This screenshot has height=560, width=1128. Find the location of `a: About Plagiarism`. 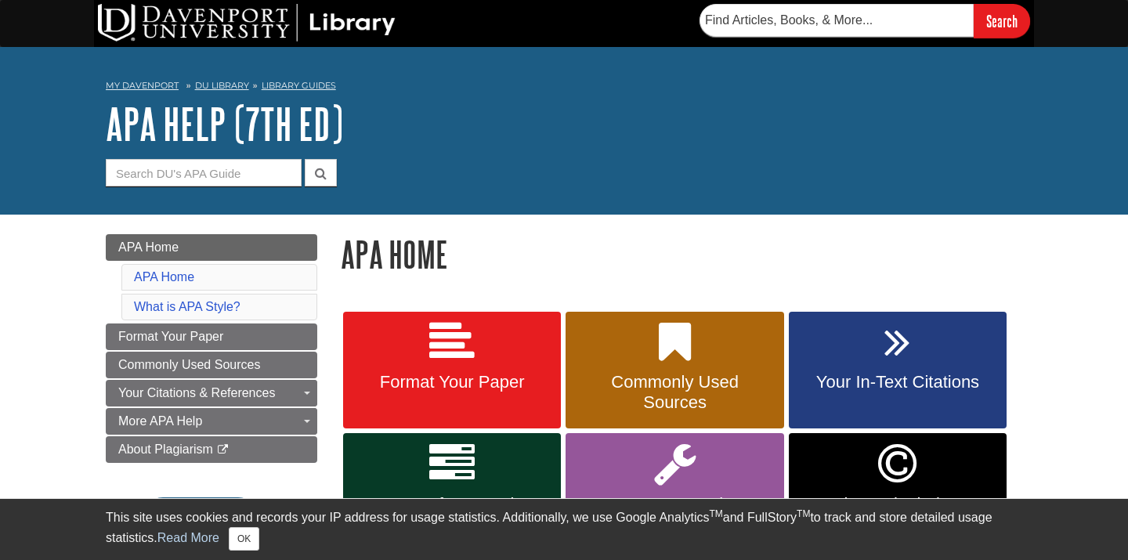

a: About Plagiarism is located at coordinates (211, 450).